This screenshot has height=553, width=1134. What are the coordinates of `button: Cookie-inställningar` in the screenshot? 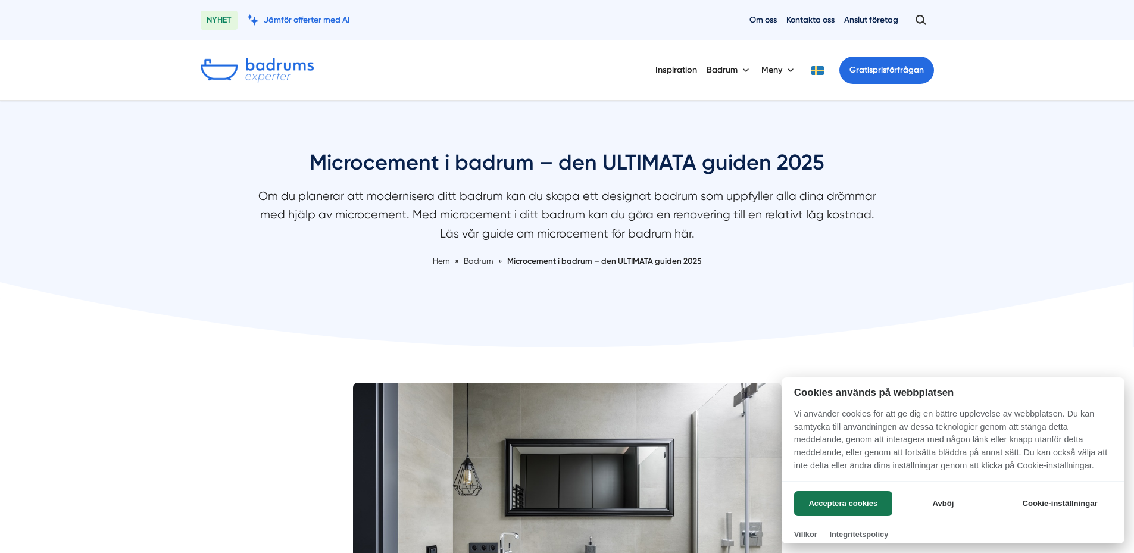 It's located at (1060, 504).